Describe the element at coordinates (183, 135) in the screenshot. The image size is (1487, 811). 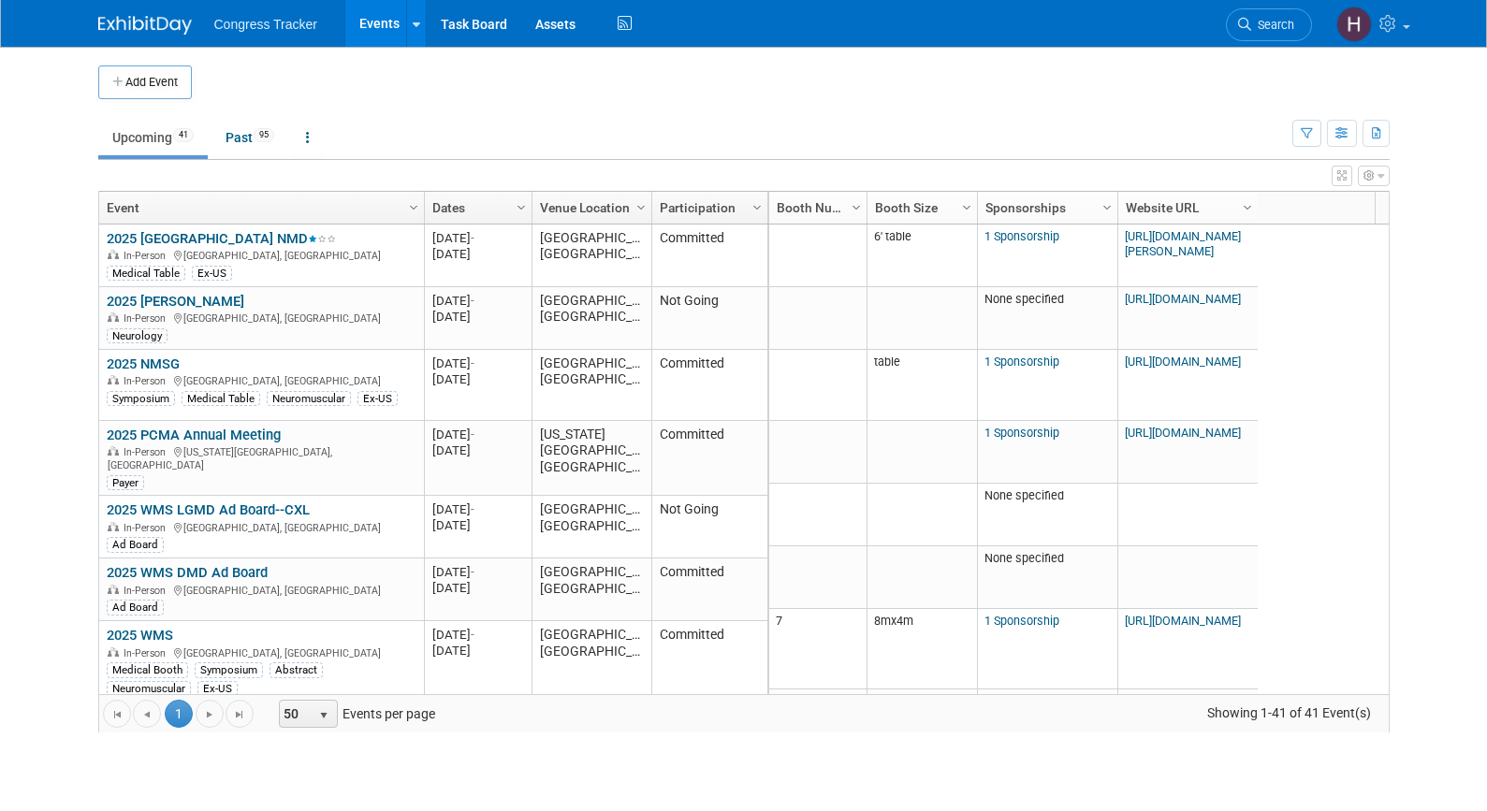
I see `span: 41` at that location.